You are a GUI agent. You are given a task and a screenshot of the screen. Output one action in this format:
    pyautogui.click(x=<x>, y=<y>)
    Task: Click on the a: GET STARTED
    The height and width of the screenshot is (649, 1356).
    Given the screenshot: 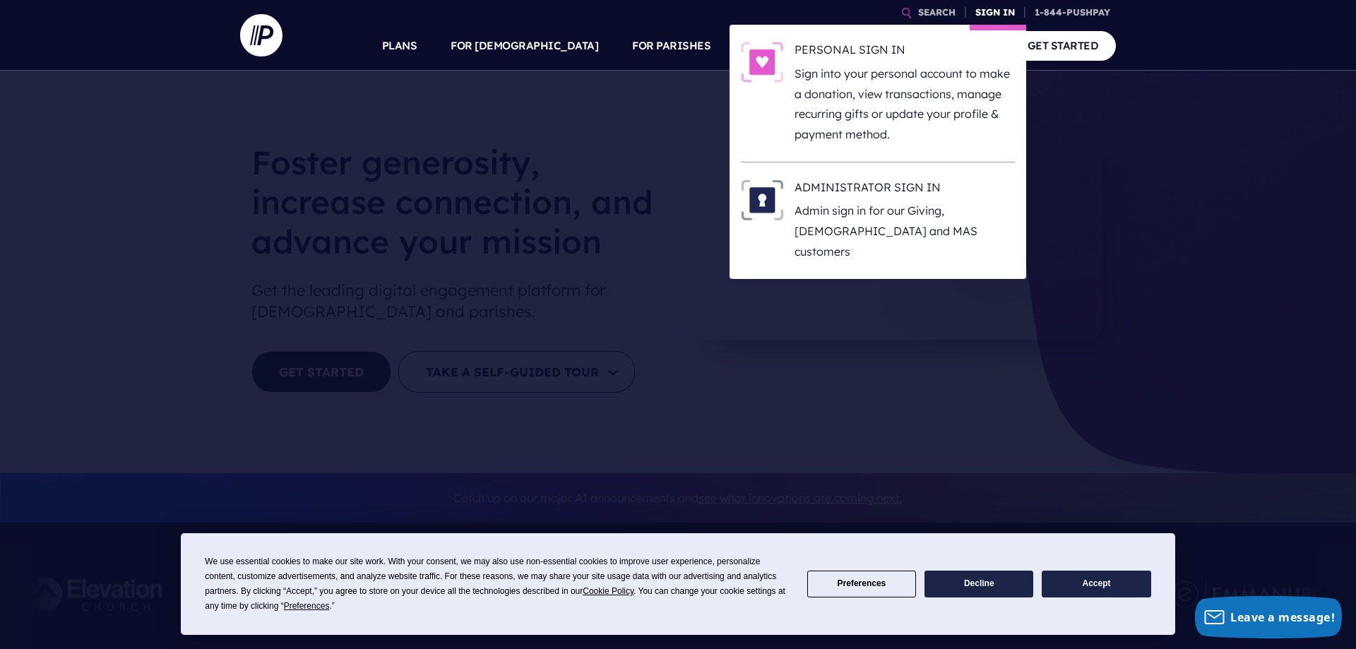 What is the action you would take?
    pyautogui.click(x=1063, y=45)
    